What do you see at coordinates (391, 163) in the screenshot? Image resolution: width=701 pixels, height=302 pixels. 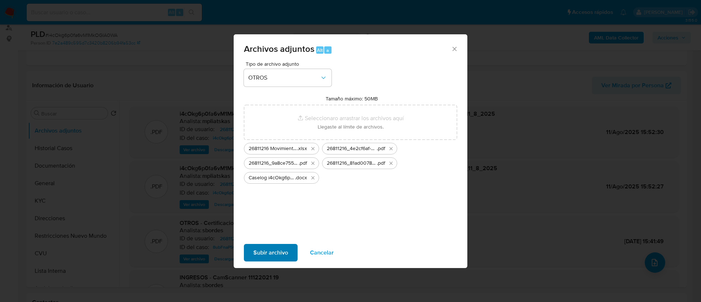 I see `button: Eliminar 26811216_81ad0078-831c-48d7-aa78-e0e39396010e (1).pdf` at bounding box center [391, 163].